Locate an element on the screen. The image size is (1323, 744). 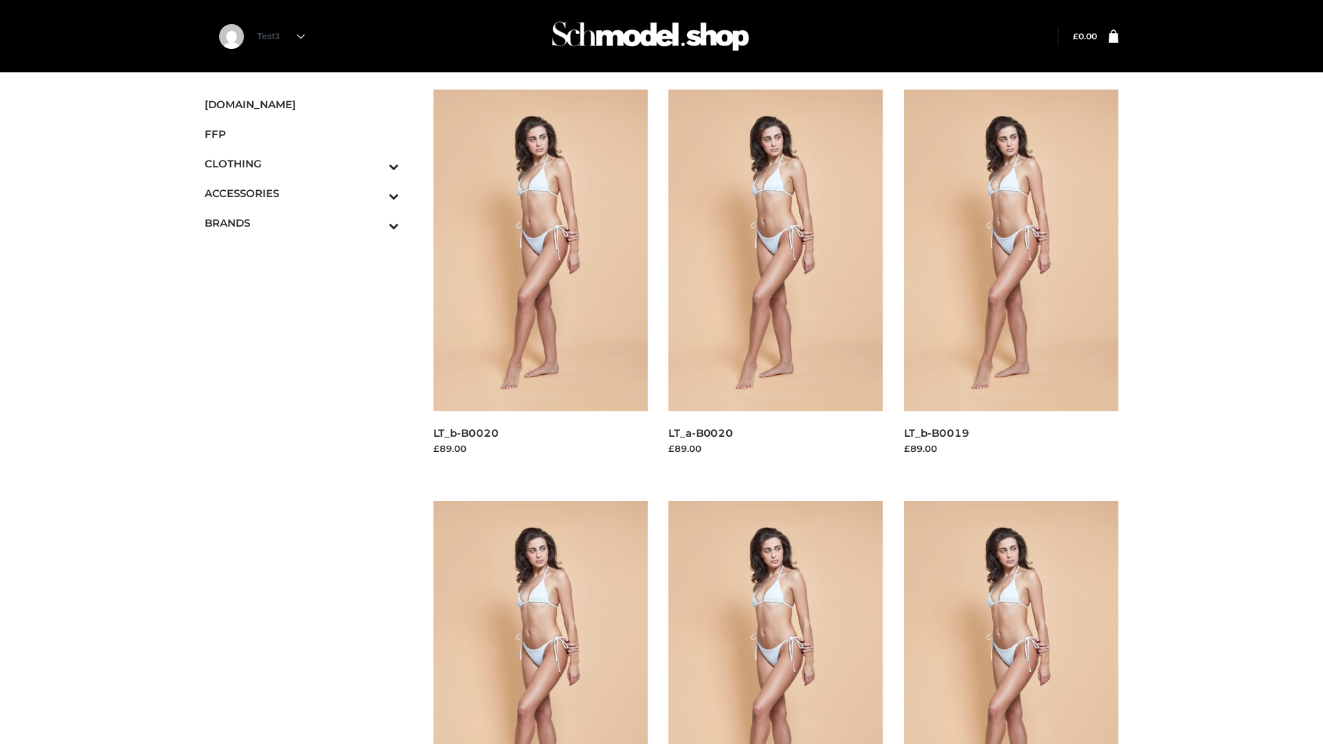
img: Schmodel Admin 964 is located at coordinates (651, 36).